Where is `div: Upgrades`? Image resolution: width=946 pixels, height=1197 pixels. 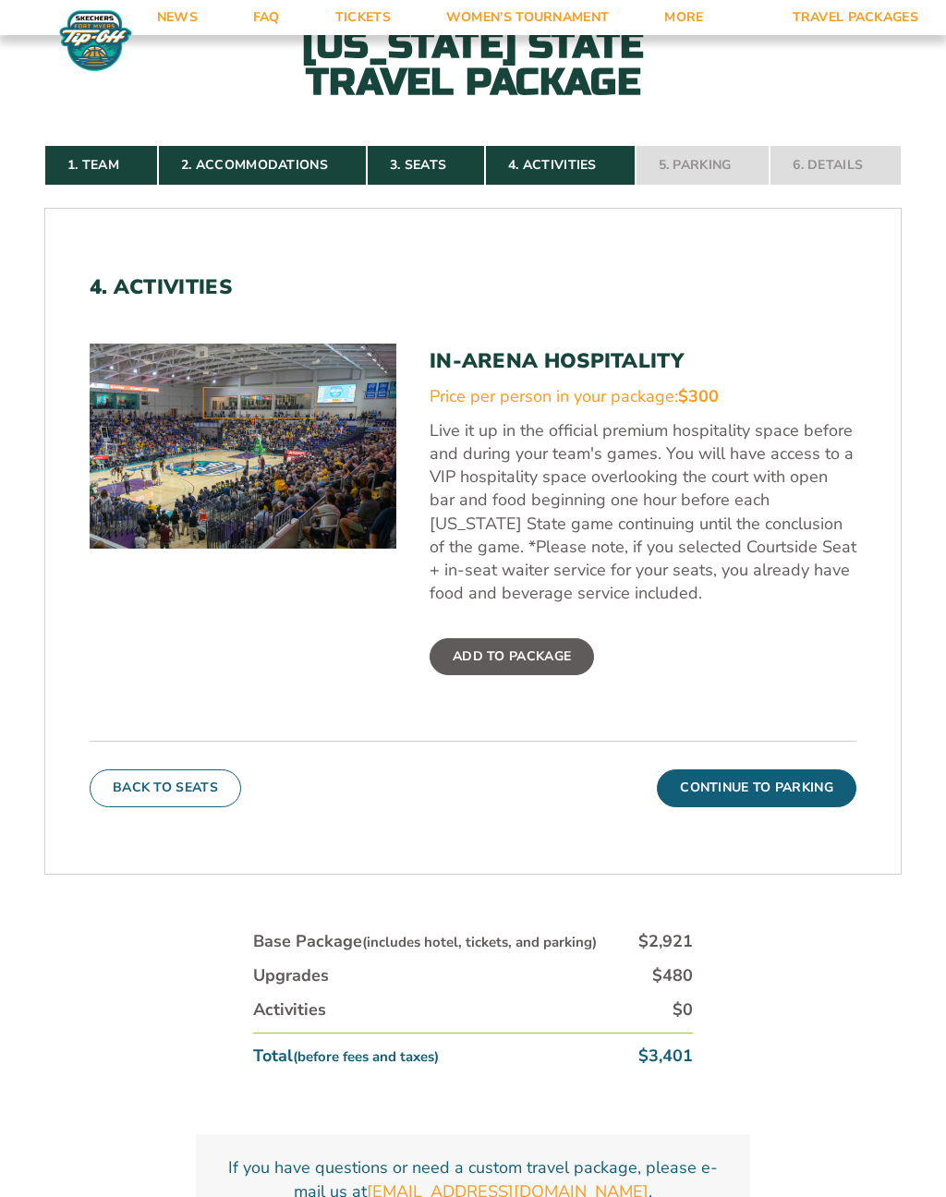 div: Upgrades is located at coordinates (291, 976).